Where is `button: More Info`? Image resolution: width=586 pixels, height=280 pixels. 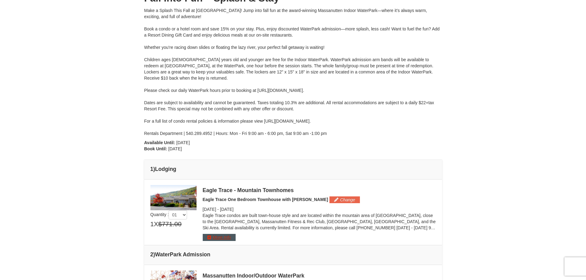 button: More Info is located at coordinates (219, 237).